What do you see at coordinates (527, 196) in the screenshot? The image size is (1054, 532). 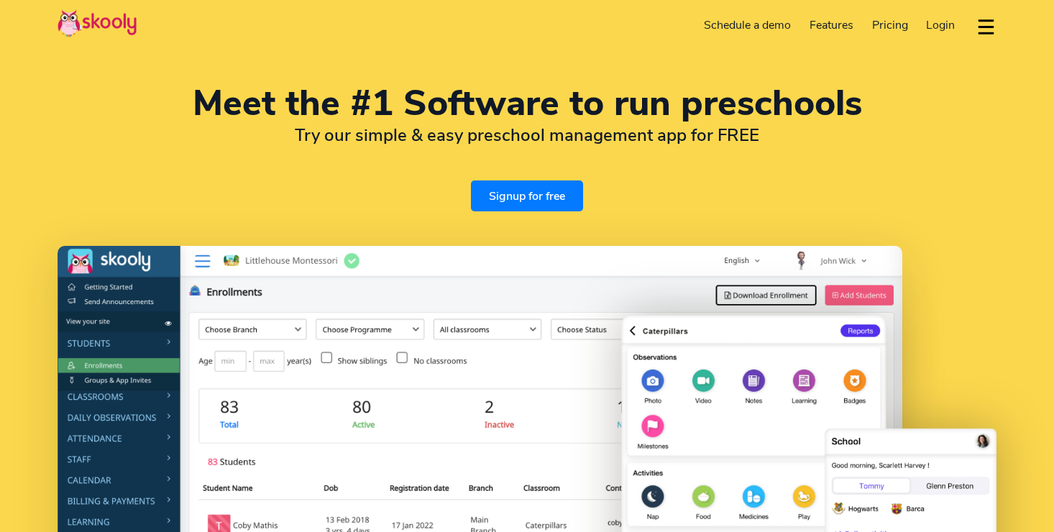 I see `a: Signup for free` at bounding box center [527, 196].